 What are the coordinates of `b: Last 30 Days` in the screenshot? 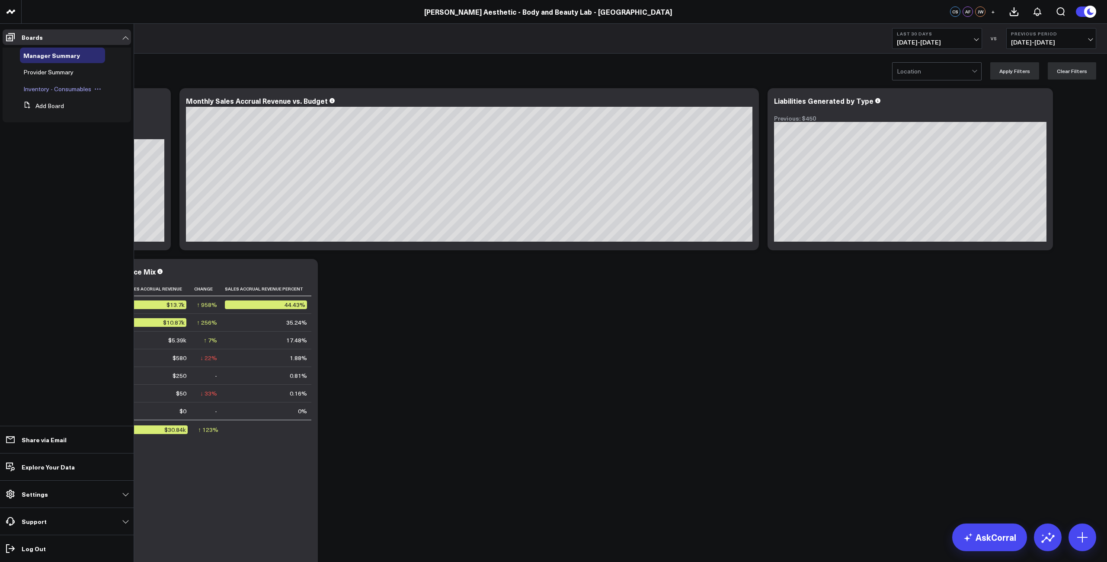 It's located at (937, 34).